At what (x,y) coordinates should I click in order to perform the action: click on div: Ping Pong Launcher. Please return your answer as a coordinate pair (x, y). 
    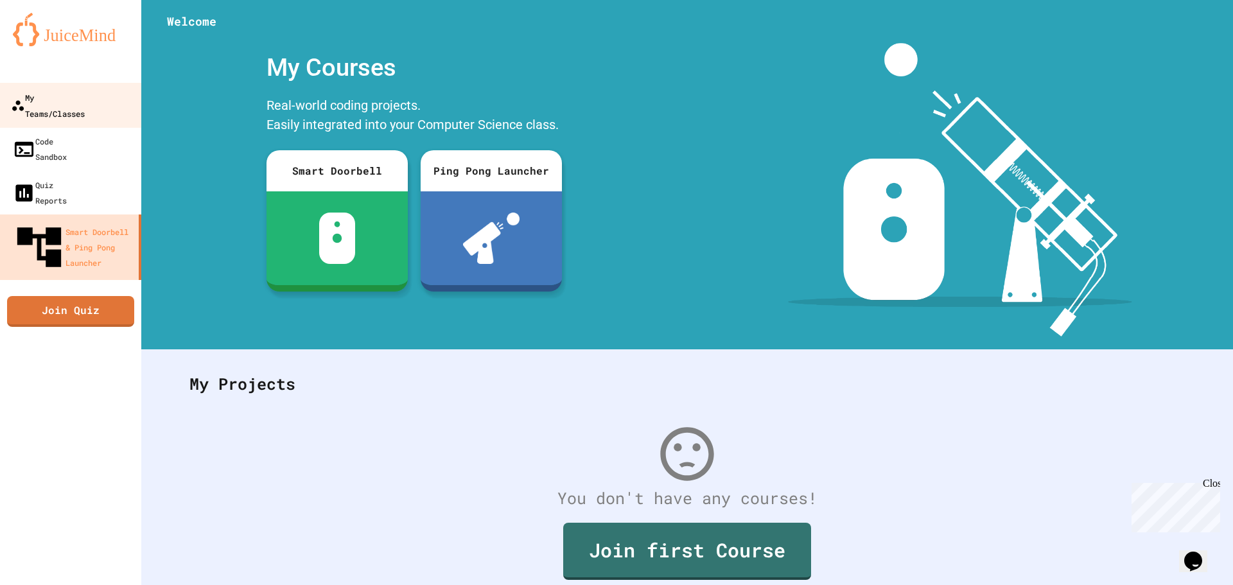
    Looking at the image, I should click on (491, 171).